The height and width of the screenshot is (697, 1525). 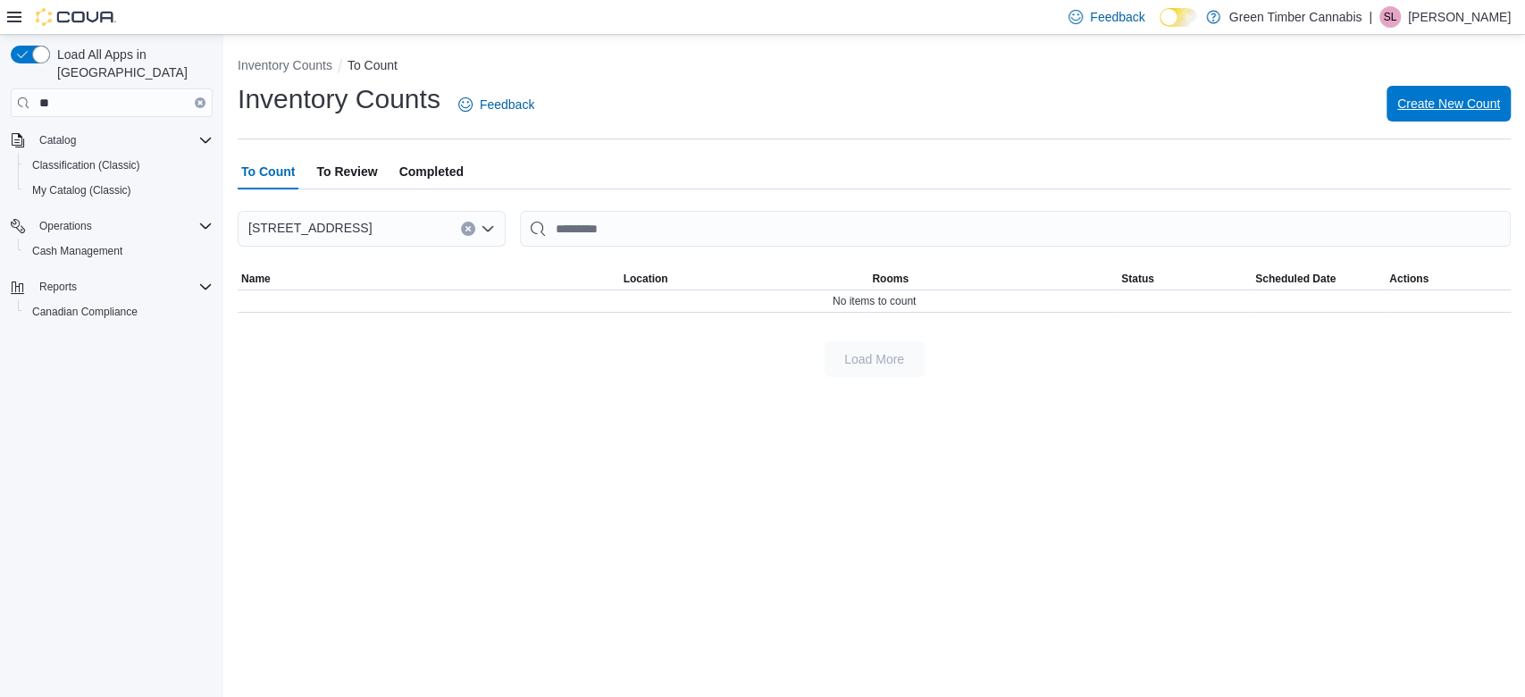 What do you see at coordinates (347, 172) in the screenshot?
I see `span: To Review` at bounding box center [347, 172].